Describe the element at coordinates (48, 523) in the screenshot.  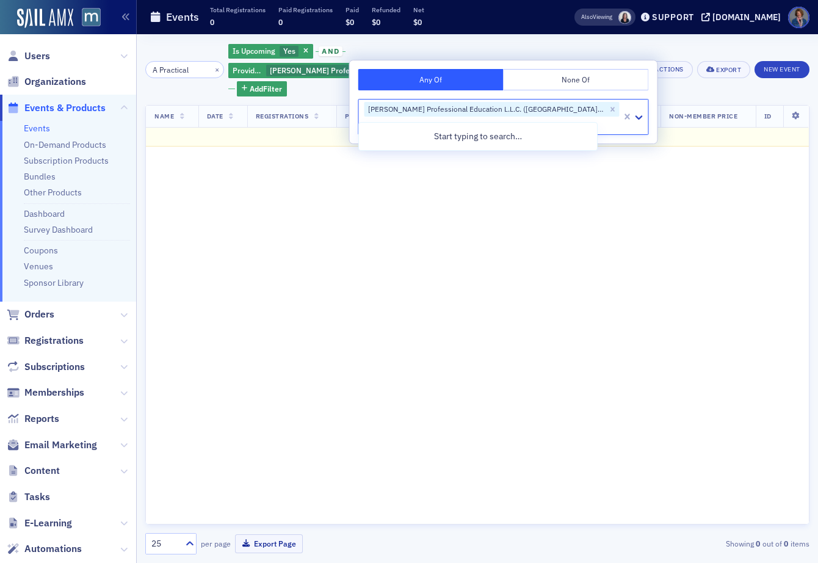
I see `span: E-Learning` at that location.